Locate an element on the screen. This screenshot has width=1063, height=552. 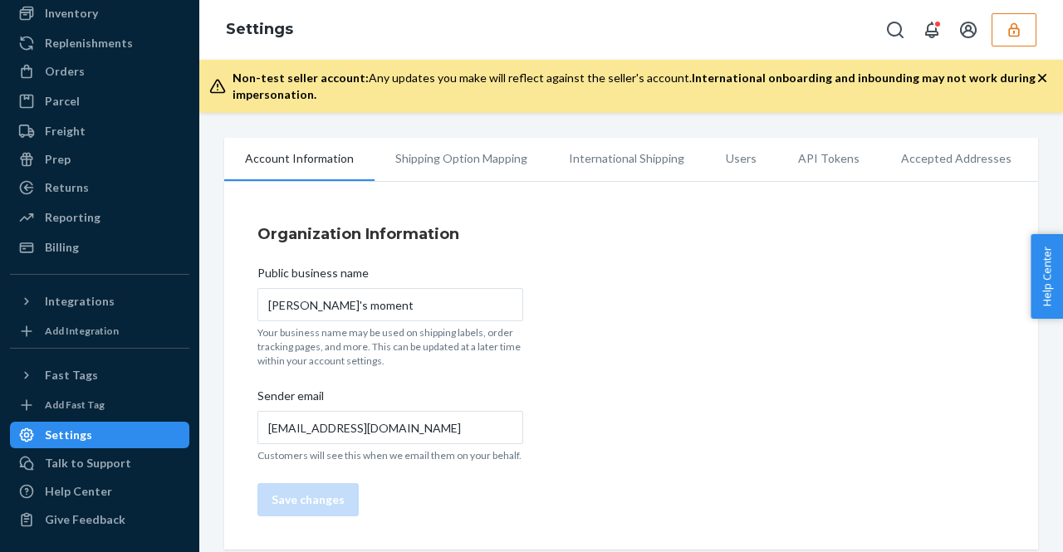
div: Parcel is located at coordinates (62, 101).